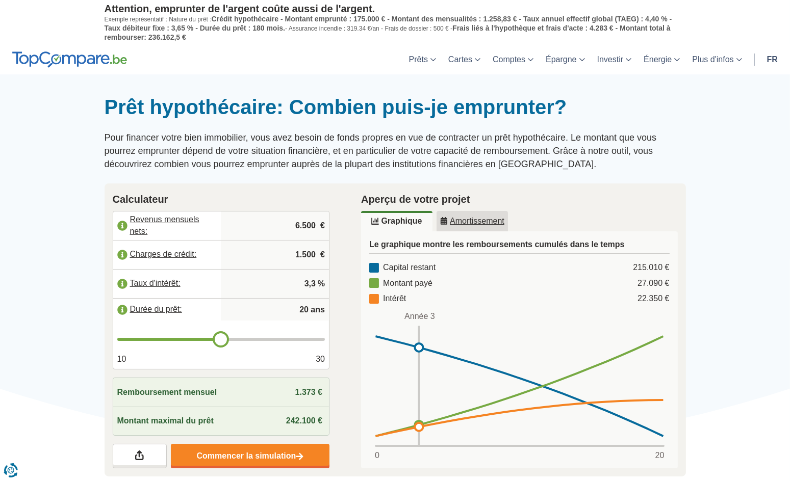 Image resolution: width=790 pixels, height=481 pixels. Describe the element at coordinates (614, 59) in the screenshot. I see `a: Investir` at that location.